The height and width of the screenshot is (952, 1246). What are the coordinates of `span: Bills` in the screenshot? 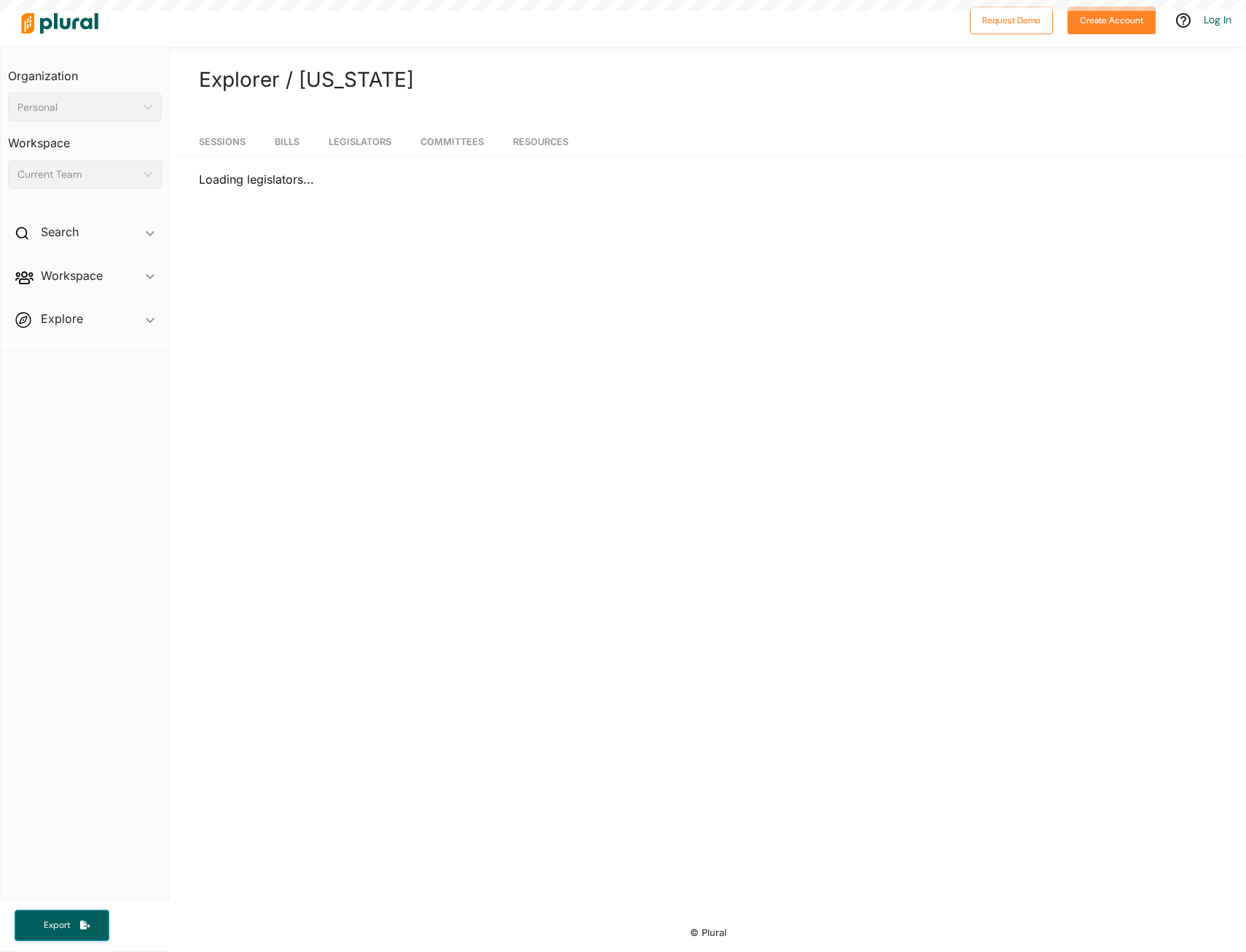 It's located at (287, 141).